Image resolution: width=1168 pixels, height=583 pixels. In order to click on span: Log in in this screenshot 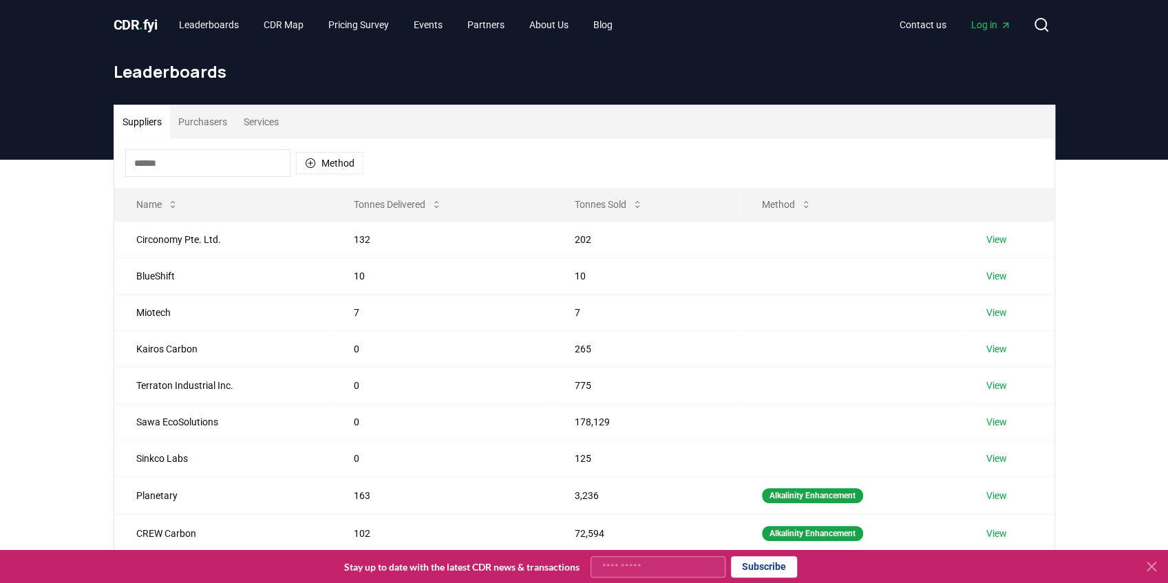, I will do `click(991, 25)`.